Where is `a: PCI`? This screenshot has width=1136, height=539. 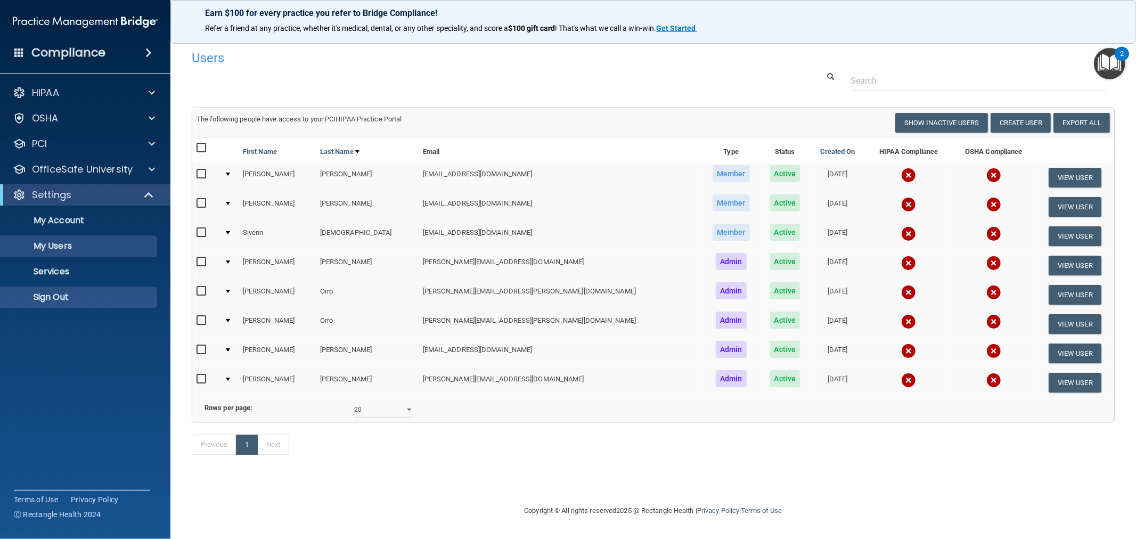
a: PCI is located at coordinates (84, 144).